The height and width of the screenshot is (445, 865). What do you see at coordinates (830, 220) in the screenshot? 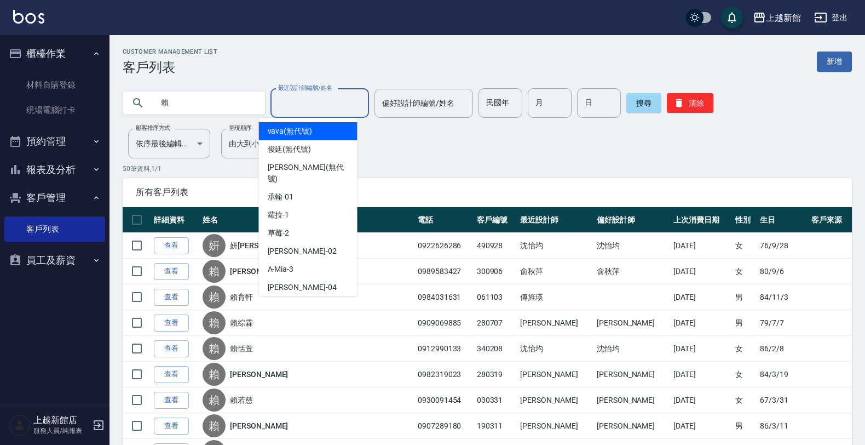
I see `th: 客戶來源` at bounding box center [830, 220].